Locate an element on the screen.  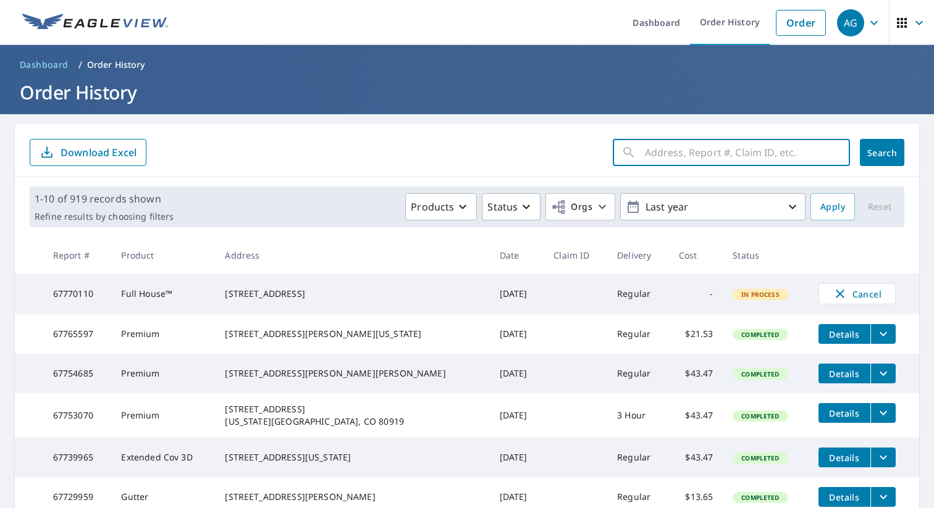
th: Date is located at coordinates (517, 255).